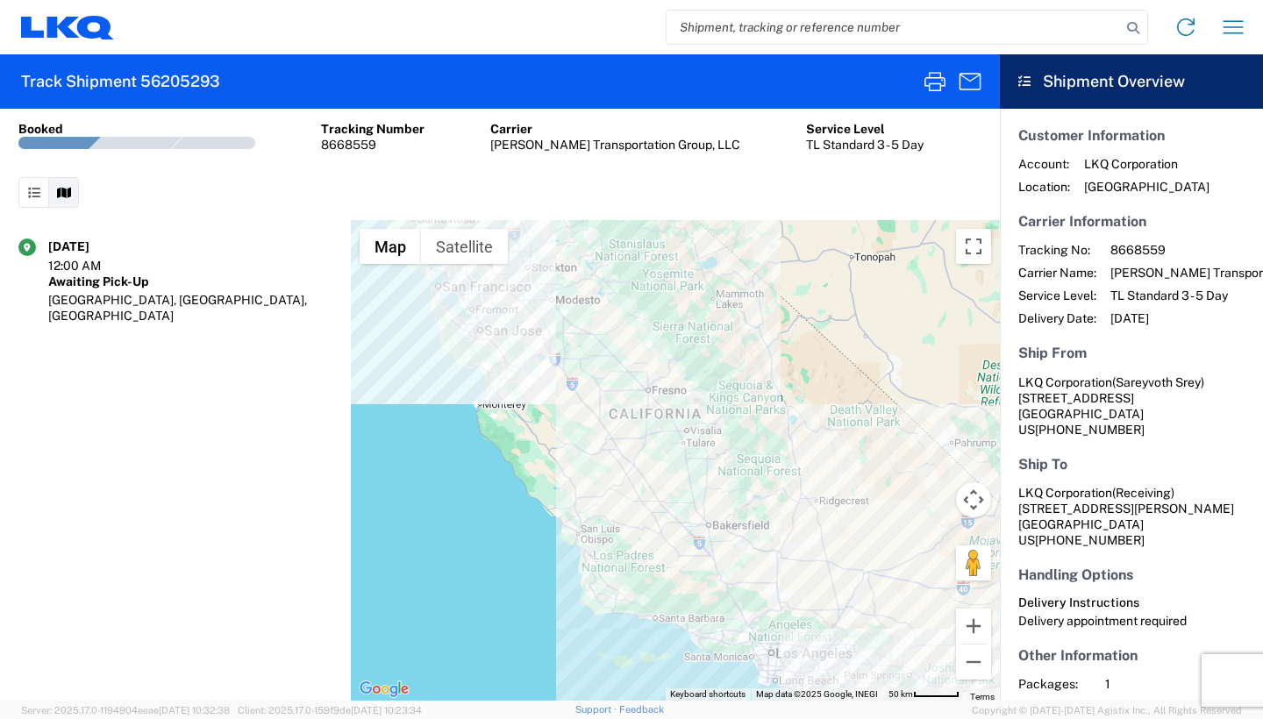  I want to click on a: Terms, so click(982, 696).